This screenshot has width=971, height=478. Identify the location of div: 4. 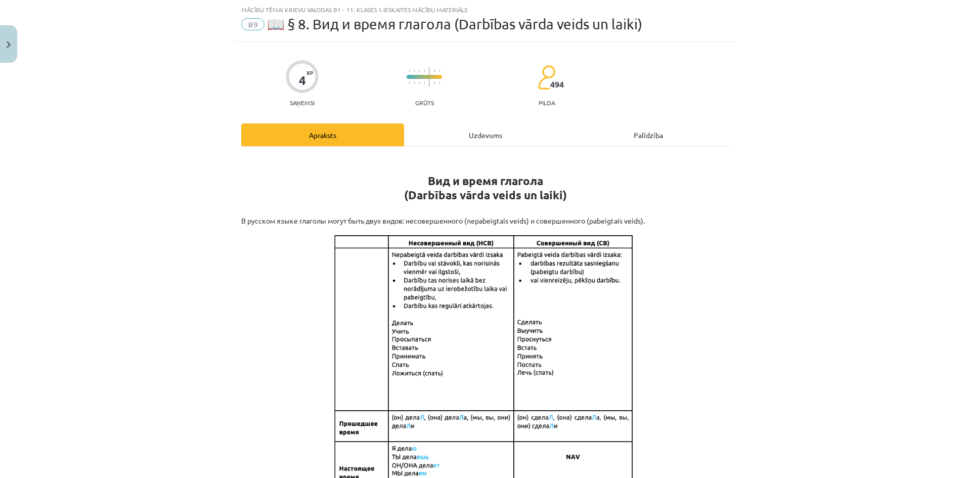
(302, 80).